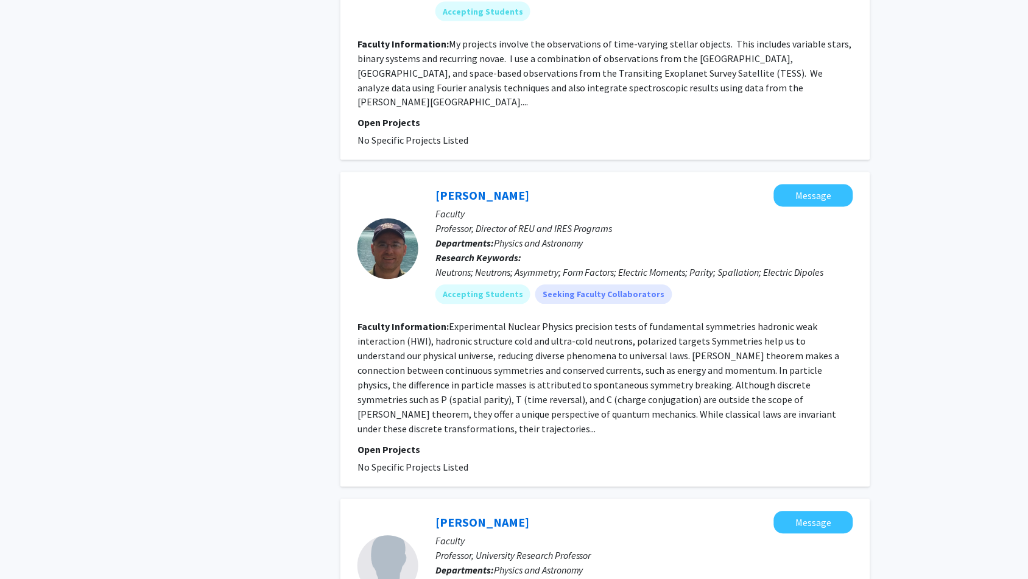  I want to click on mat-chip: Seeking Faculty Collaborators, so click(604, 295).